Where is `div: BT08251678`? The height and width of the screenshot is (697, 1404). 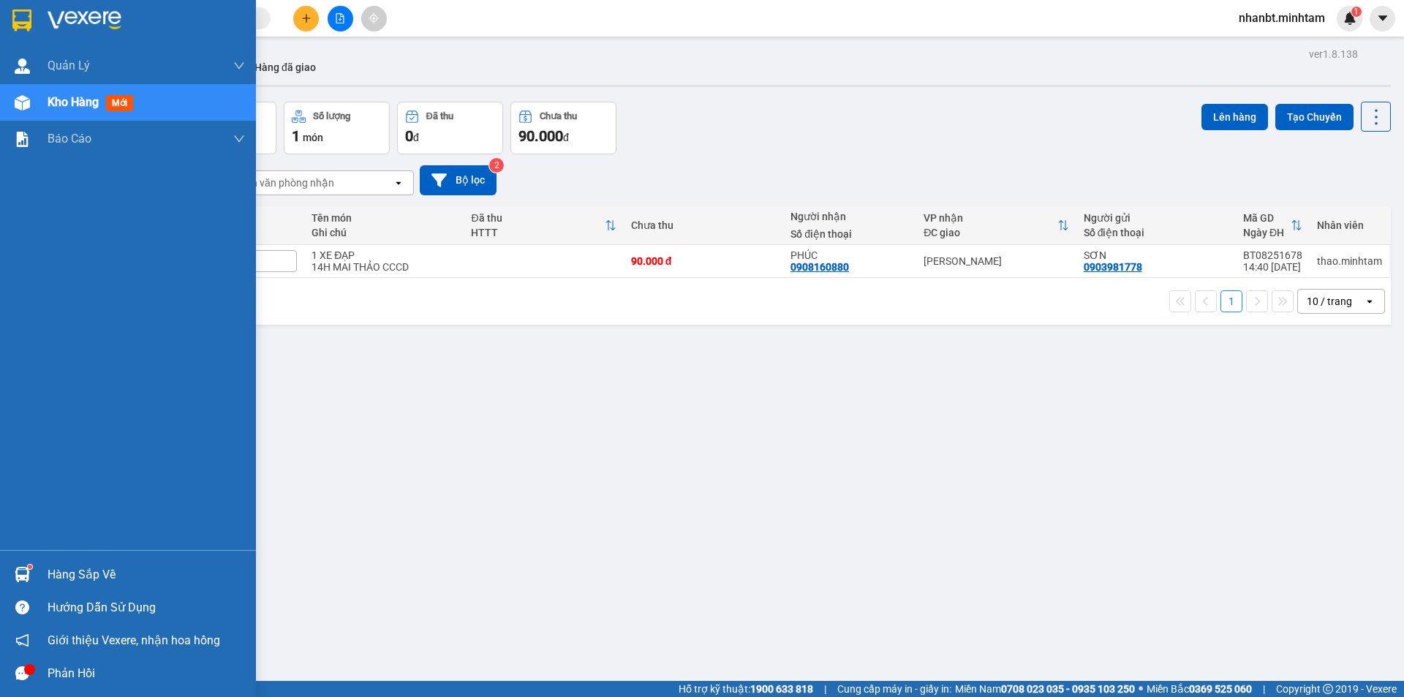
div: BT08251678 is located at coordinates (1273, 255).